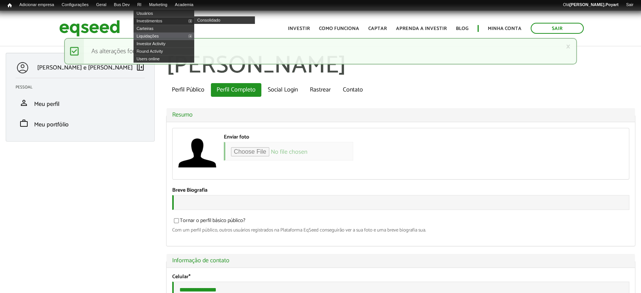 This screenshot has width=641, height=293. What do you see at coordinates (505, 28) in the screenshot?
I see `a: Minha conta` at bounding box center [505, 28].